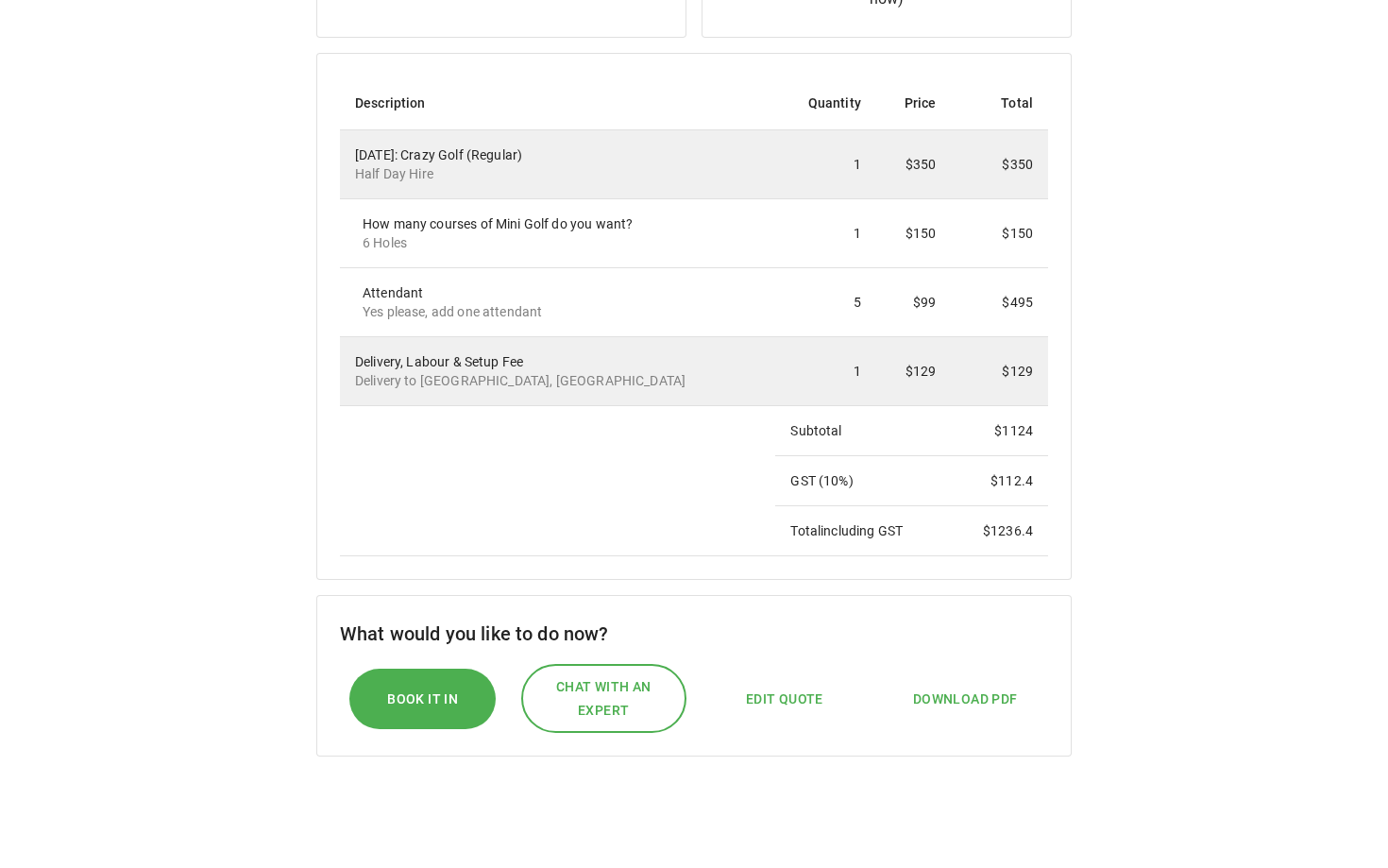  What do you see at coordinates (999, 481) in the screenshot?
I see `td: $ 112.4` at bounding box center [999, 481].